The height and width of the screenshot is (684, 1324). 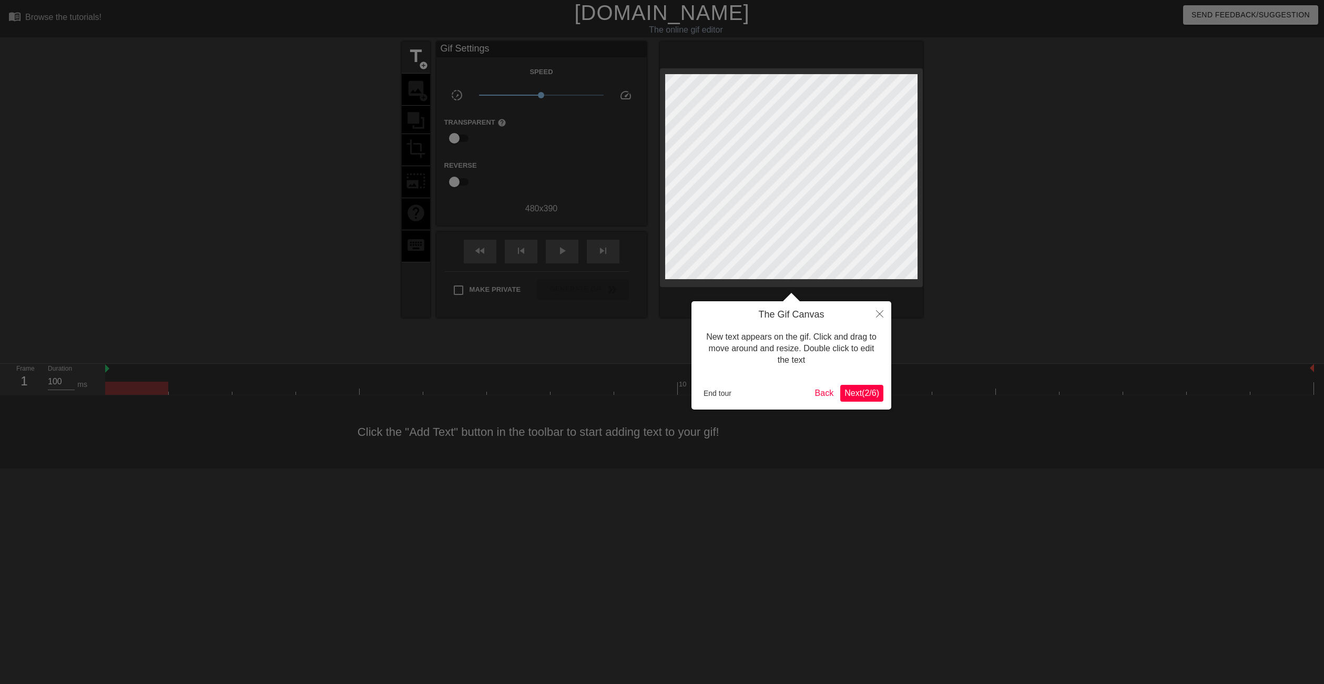 I want to click on button: Back, so click(x=825, y=393).